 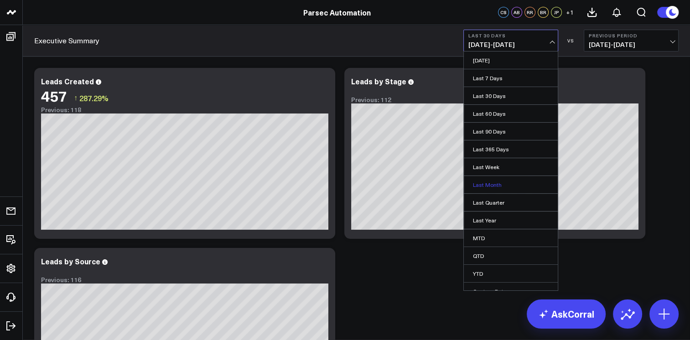 I want to click on div: 457, so click(x=54, y=96).